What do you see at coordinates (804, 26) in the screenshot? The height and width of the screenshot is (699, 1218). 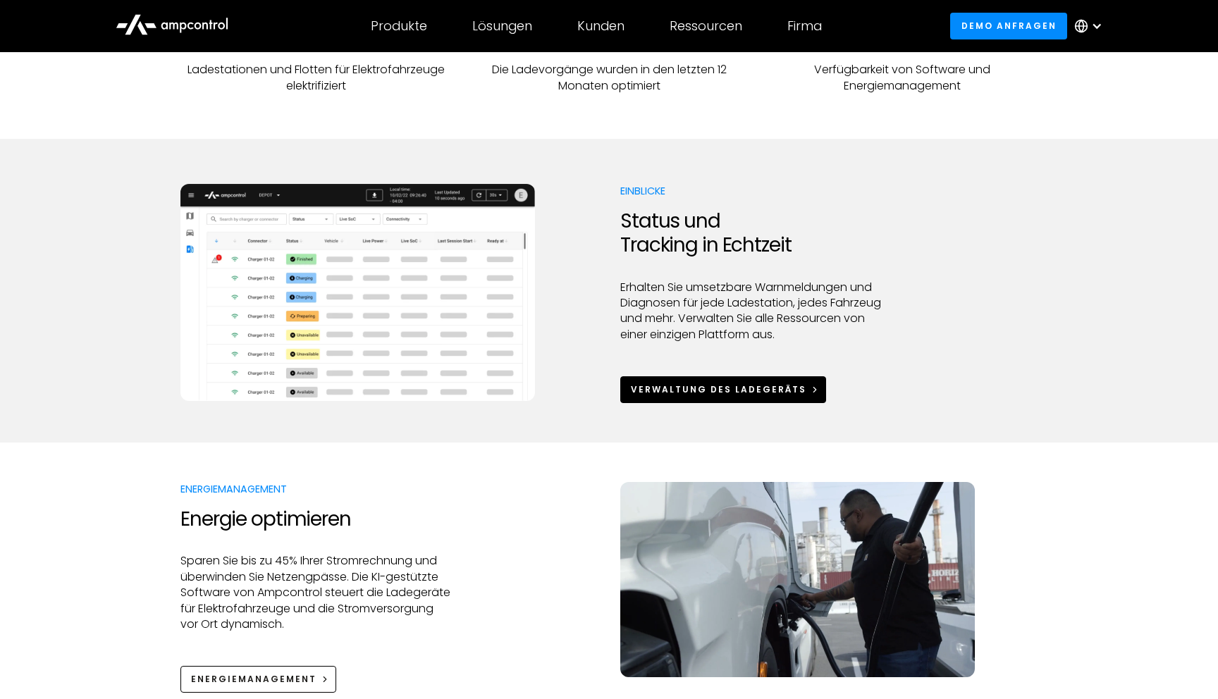 I see `div: Firma` at bounding box center [804, 26].